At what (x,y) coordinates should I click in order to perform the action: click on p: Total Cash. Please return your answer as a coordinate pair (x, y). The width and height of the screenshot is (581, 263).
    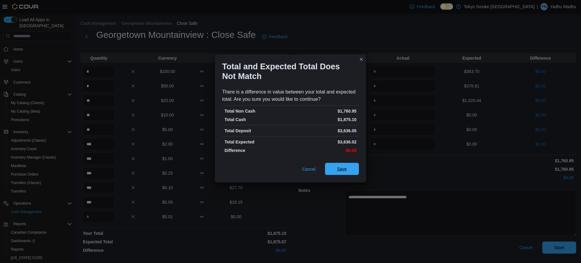
    Looking at the image, I should click on (257, 120).